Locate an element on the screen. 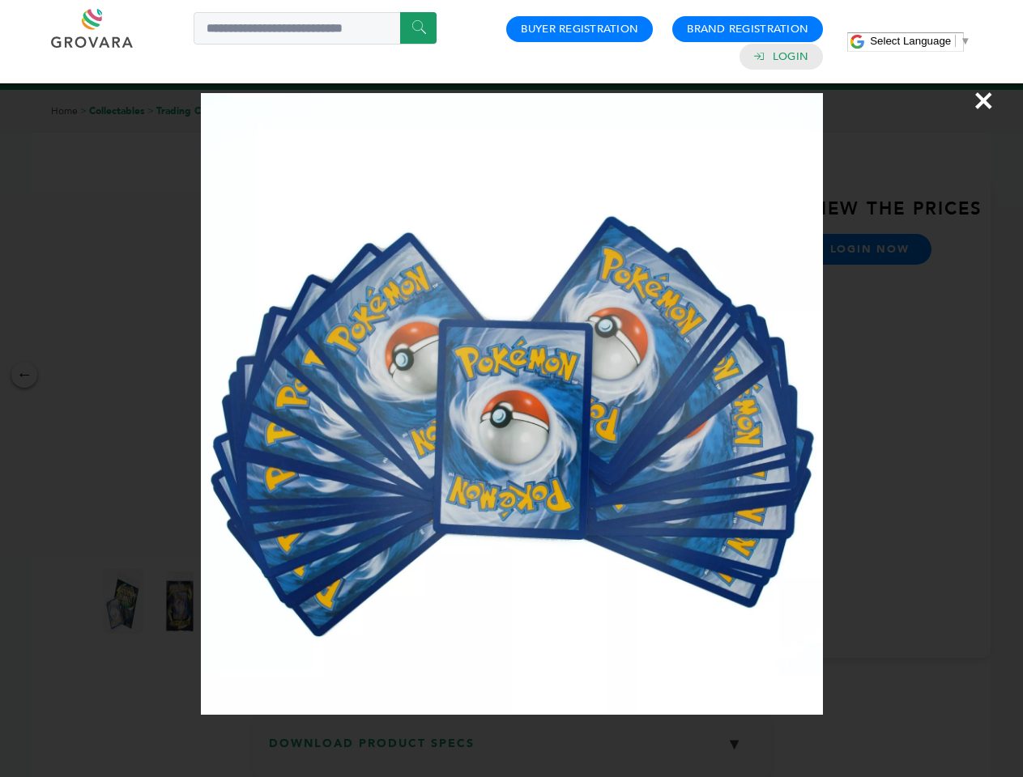 Image resolution: width=1023 pixels, height=777 pixels. a: Buyer Registration is located at coordinates (579, 29).